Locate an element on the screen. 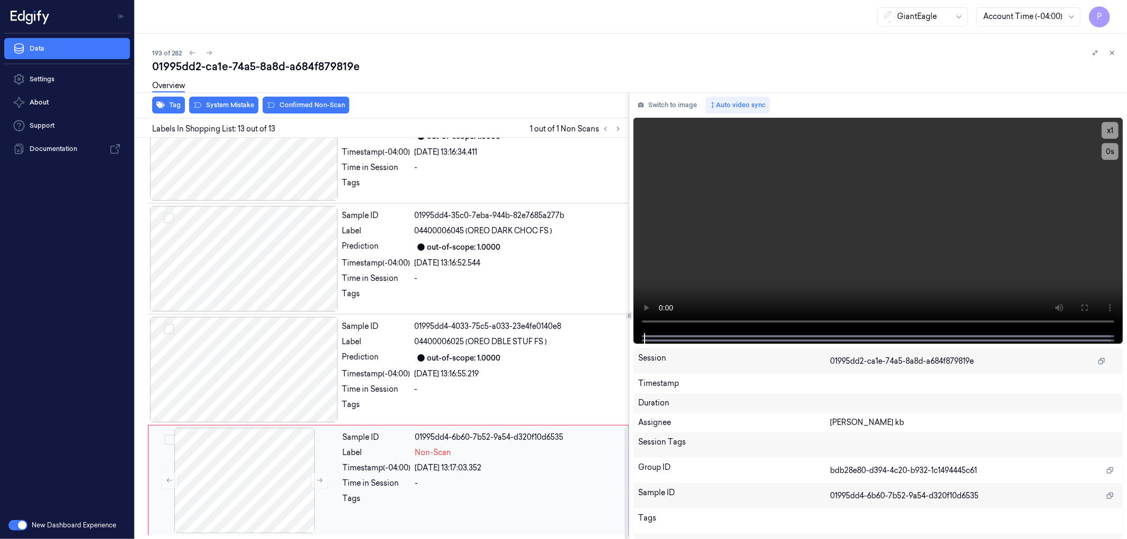  a: Data is located at coordinates (67, 49).